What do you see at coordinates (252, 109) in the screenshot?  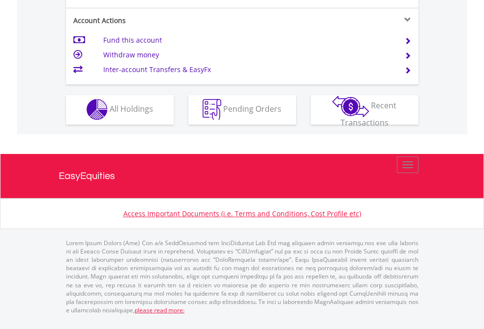 I see `span: Pending Orders` at bounding box center [252, 109].